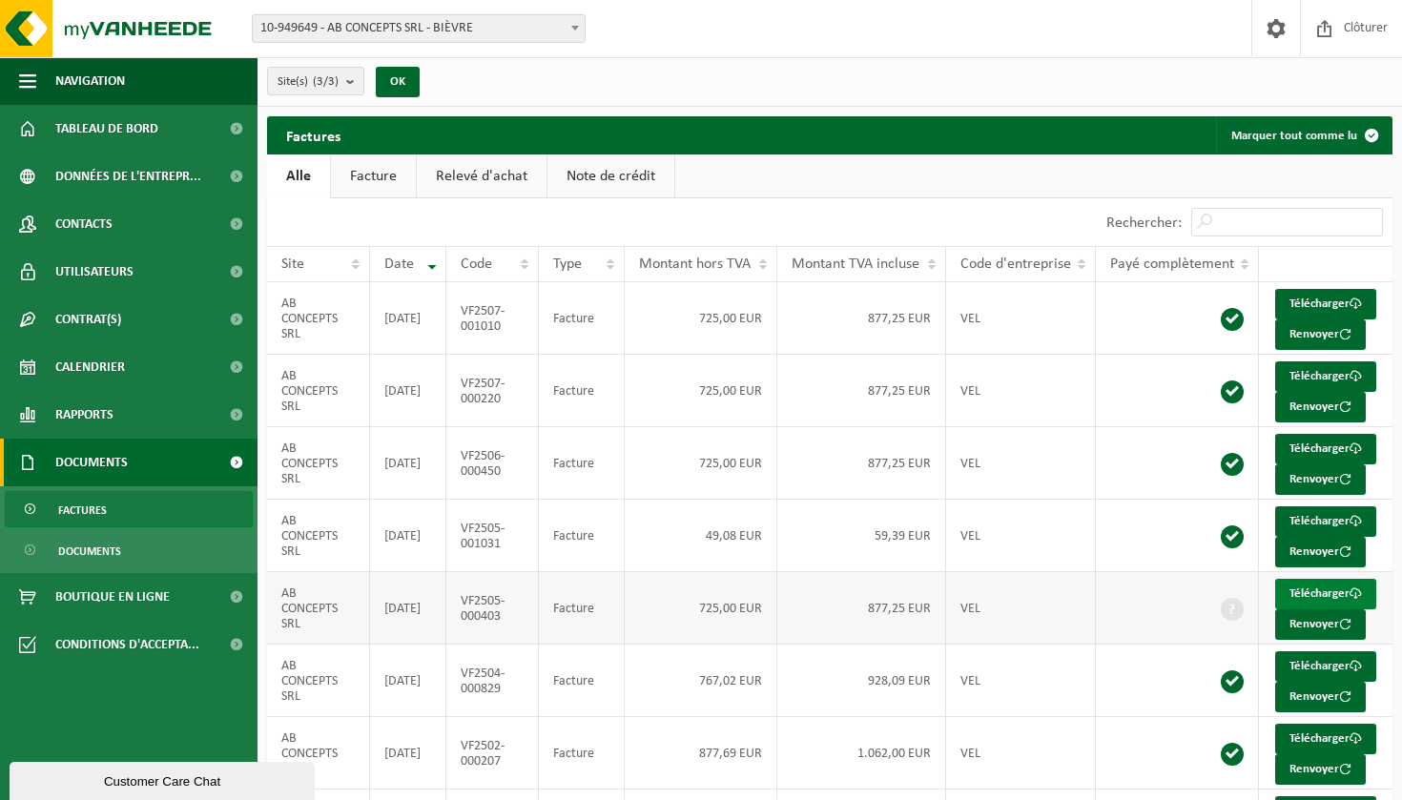 The height and width of the screenshot is (800, 1402). What do you see at coordinates (701, 753) in the screenshot?
I see `td: 877,69 EUR` at bounding box center [701, 753].